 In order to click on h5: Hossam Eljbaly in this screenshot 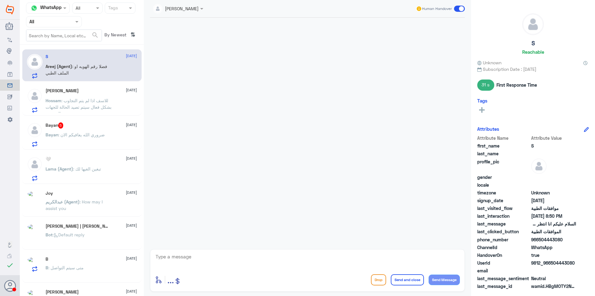, I will do `click(62, 91)`.